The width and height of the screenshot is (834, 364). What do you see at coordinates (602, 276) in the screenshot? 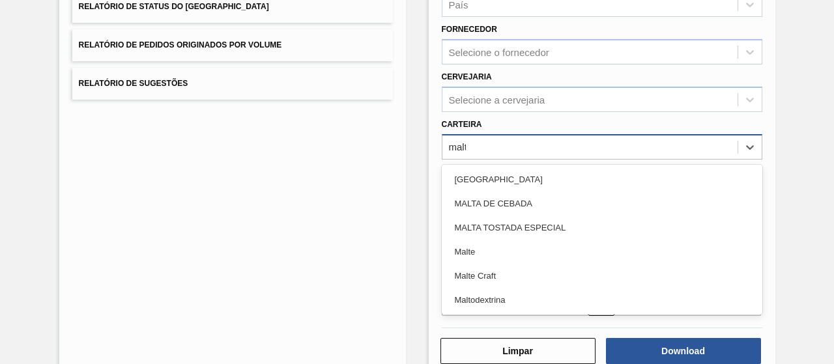
I see `div: Malte Craft` at bounding box center [602, 276].